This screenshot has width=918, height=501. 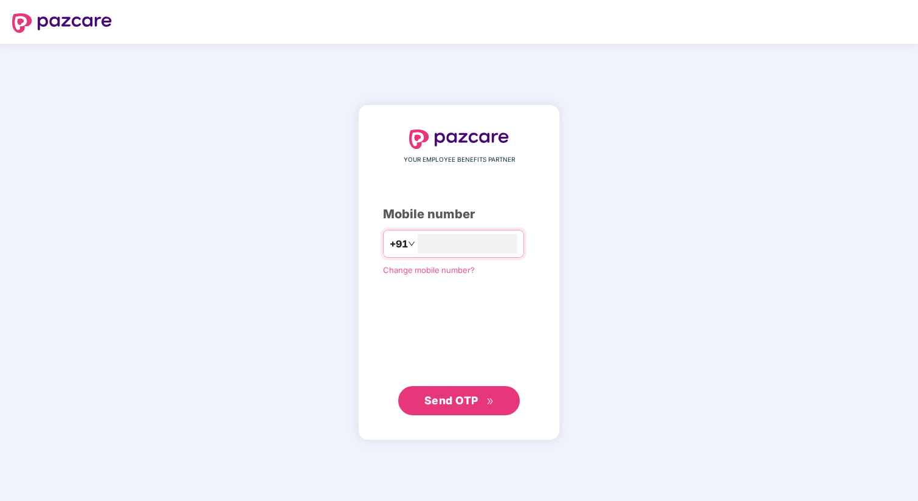 I want to click on span: double-right, so click(x=490, y=401).